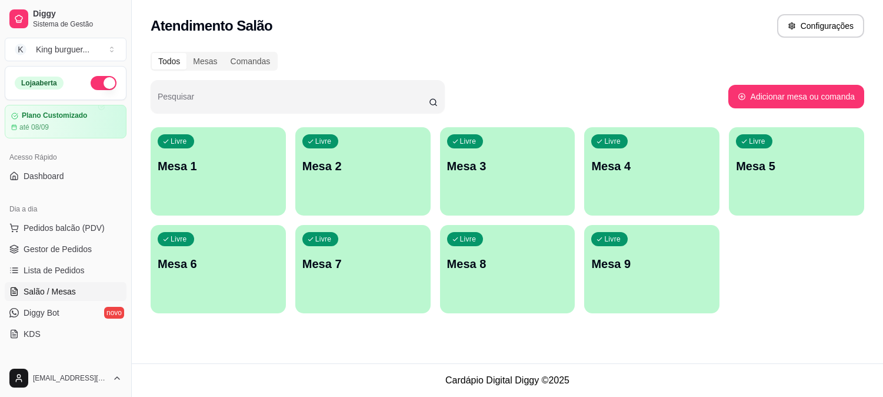  I want to click on p: Mesa 4, so click(652, 166).